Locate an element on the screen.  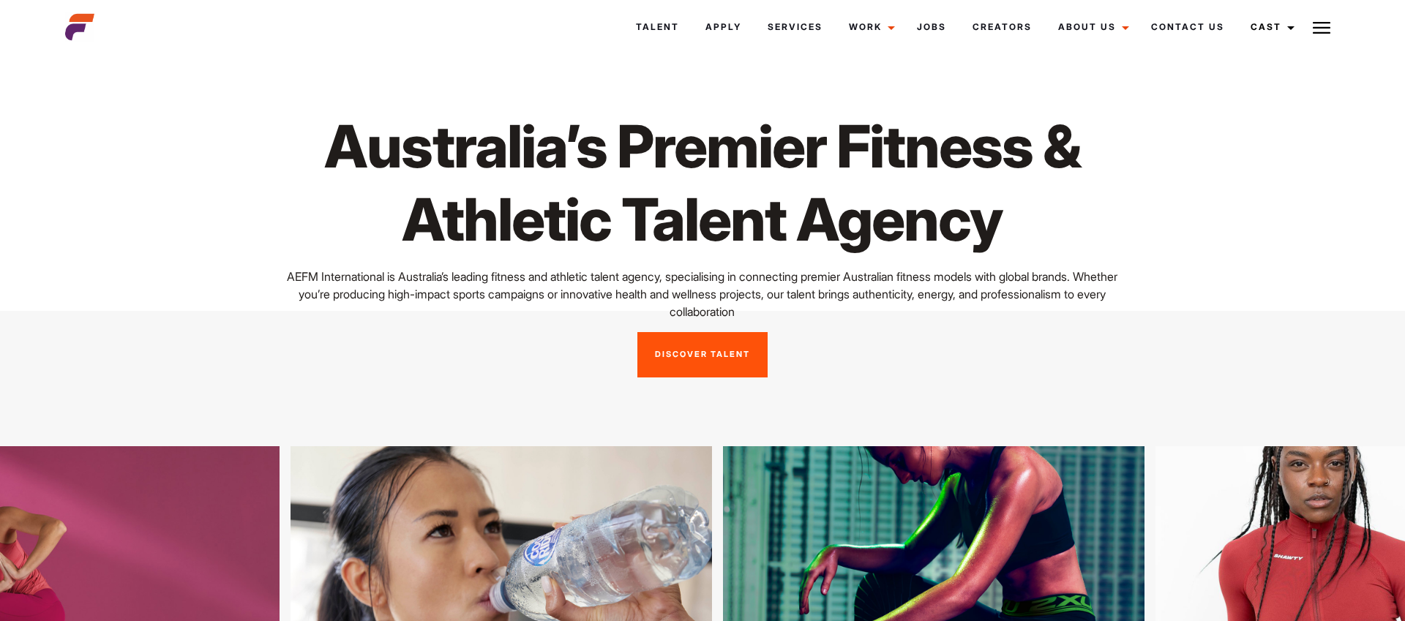
a: Jobs is located at coordinates (932, 27).